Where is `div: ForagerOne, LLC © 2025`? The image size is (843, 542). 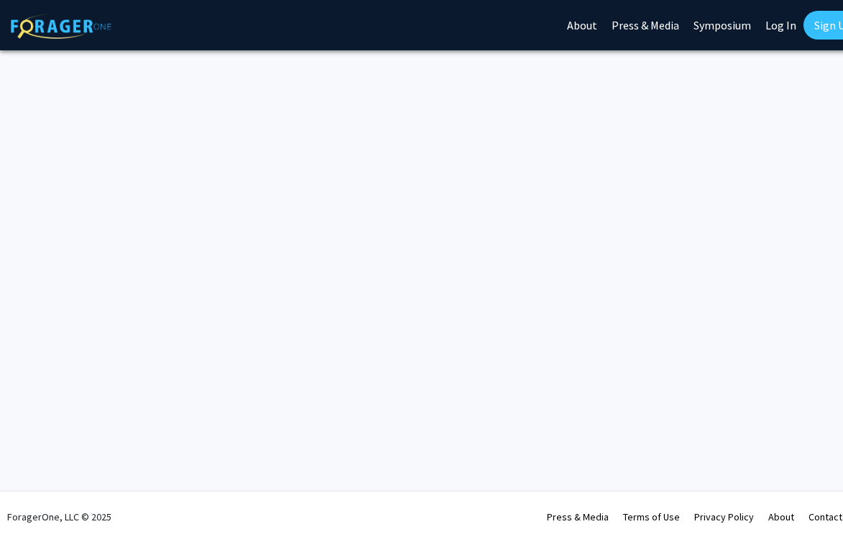
div: ForagerOne, LLC © 2025 is located at coordinates (59, 517).